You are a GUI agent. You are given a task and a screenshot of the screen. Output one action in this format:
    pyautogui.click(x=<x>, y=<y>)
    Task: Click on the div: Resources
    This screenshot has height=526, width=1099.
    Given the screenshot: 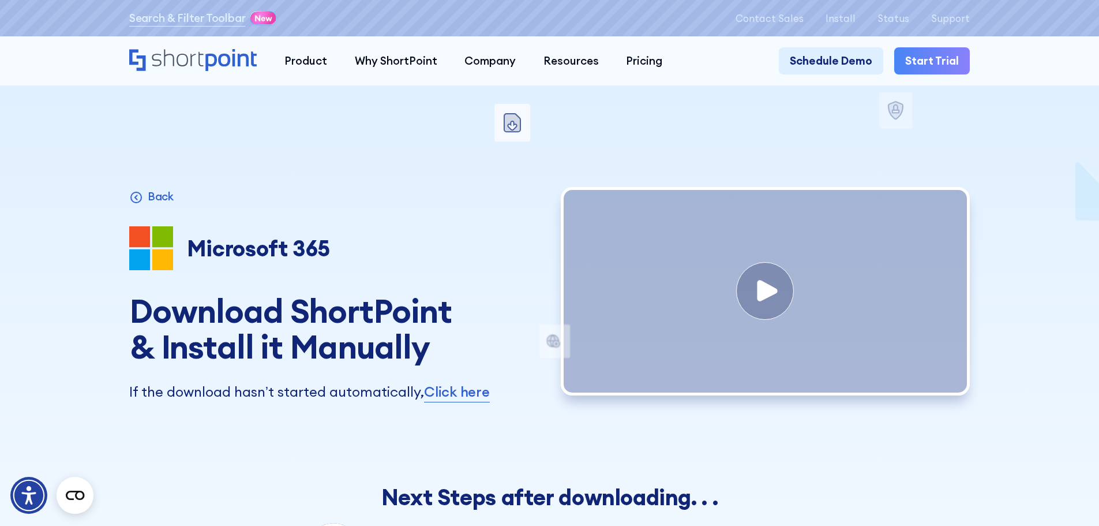 What is the action you would take?
    pyautogui.click(x=571, y=61)
    